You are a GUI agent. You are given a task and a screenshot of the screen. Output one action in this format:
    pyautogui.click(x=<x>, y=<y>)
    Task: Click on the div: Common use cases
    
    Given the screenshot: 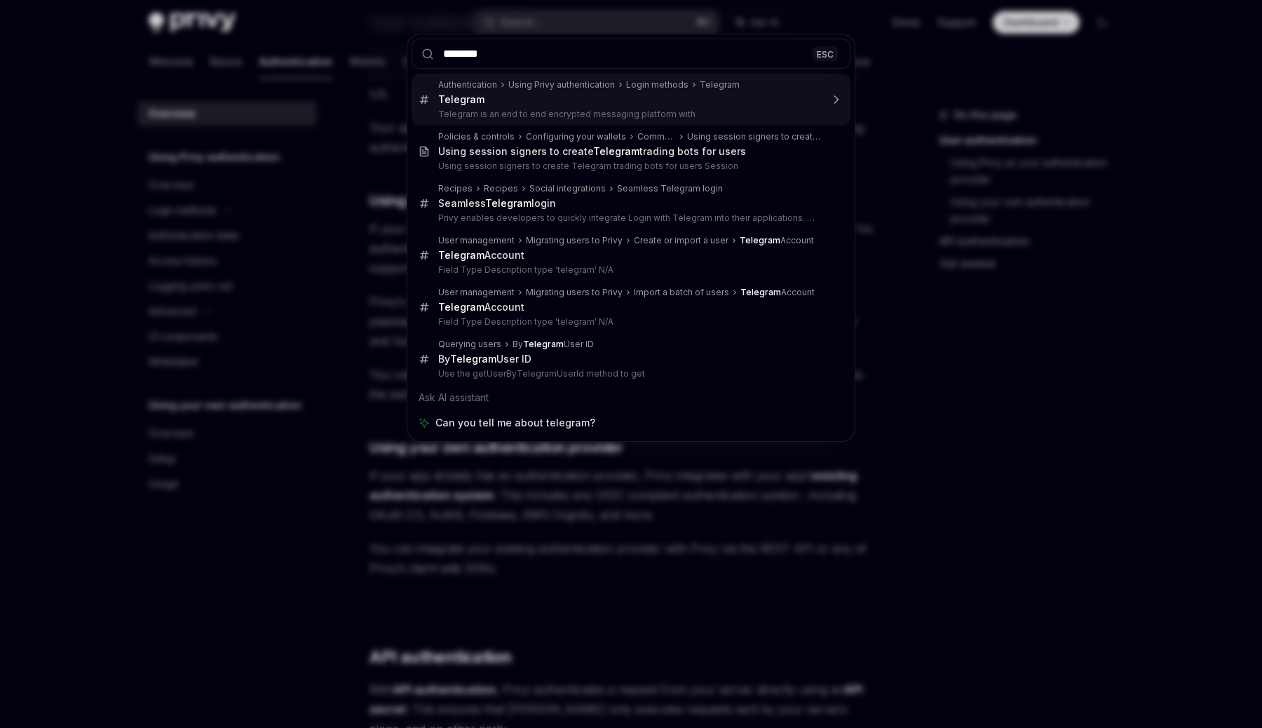 What is the action you would take?
    pyautogui.click(x=656, y=137)
    